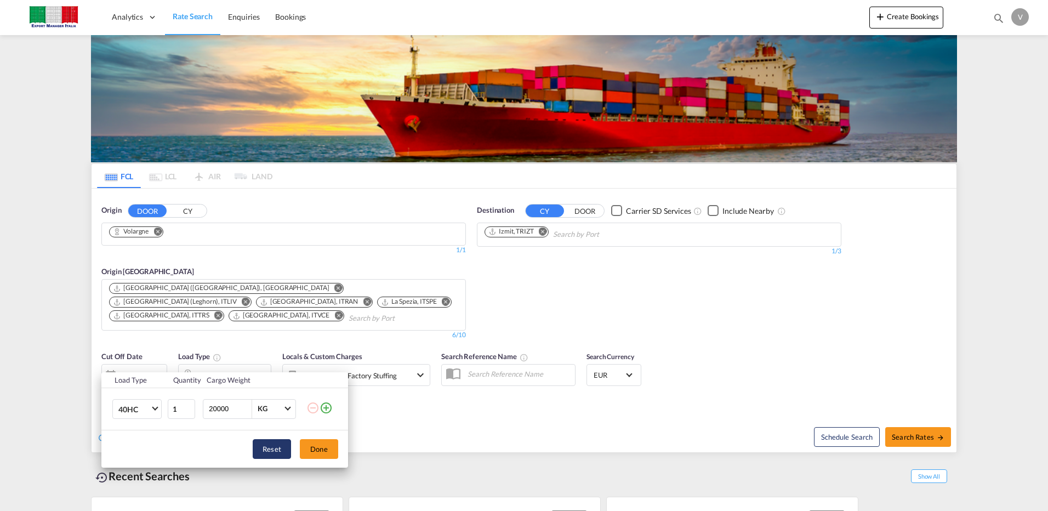  I want to click on th: Load Type, so click(134, 380).